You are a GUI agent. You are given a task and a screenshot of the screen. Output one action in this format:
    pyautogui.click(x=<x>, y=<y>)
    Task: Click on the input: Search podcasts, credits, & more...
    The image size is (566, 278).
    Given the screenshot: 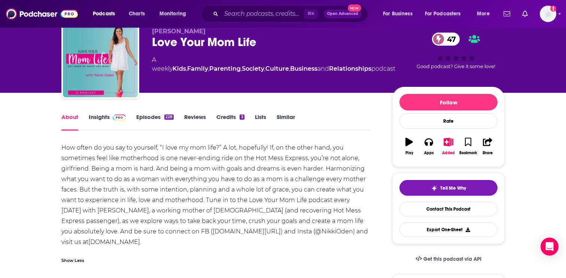 What is the action you would take?
    pyautogui.click(x=262, y=14)
    